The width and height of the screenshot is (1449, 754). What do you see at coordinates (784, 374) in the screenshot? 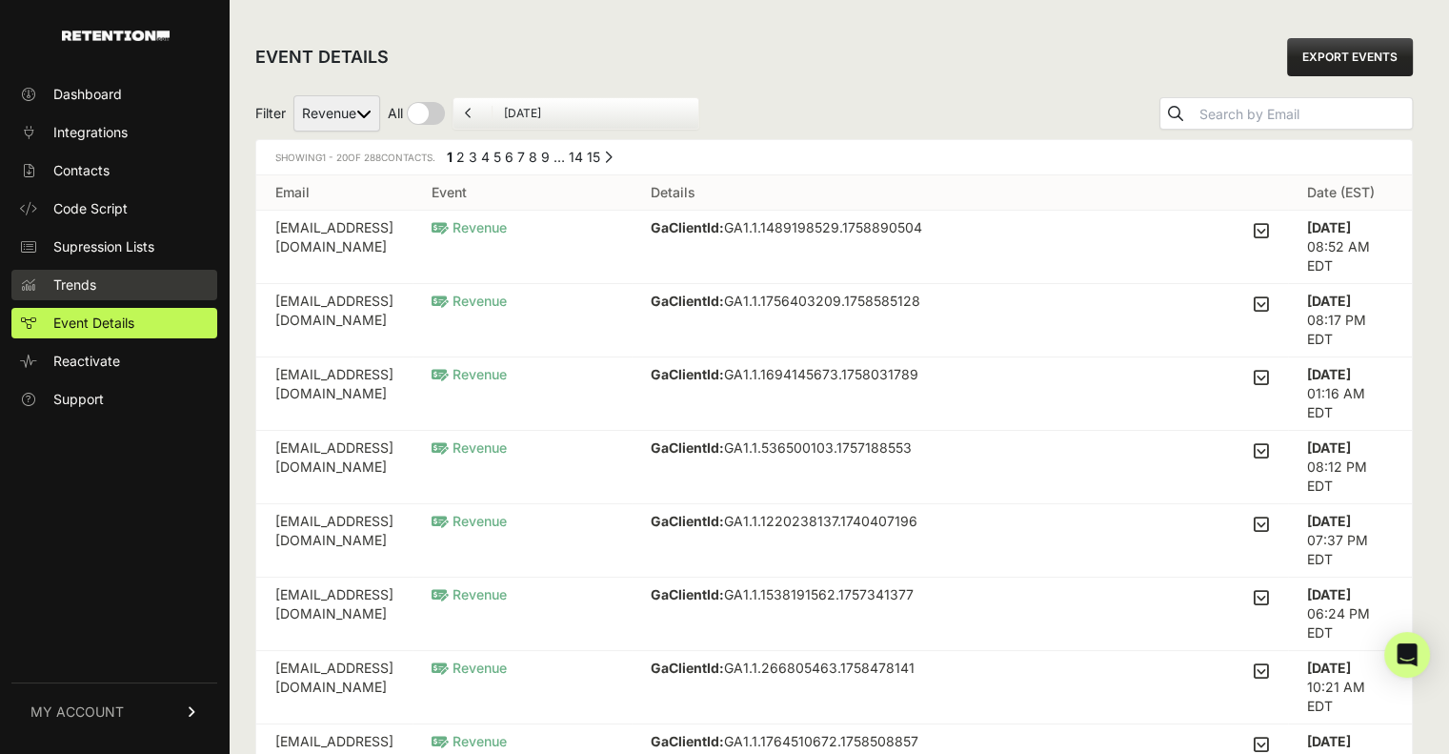
I see `p: GA1.1.1694145673.1758031789` at bounding box center [784, 374].